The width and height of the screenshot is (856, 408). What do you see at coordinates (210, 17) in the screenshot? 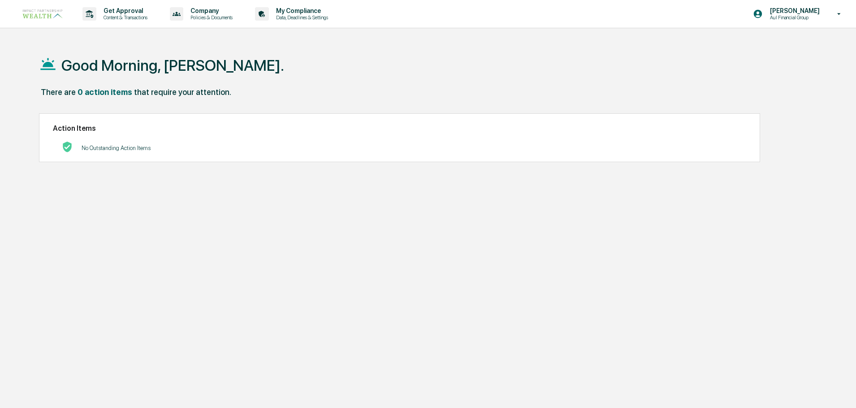
I see `p: Policies & Documents` at bounding box center [210, 17].